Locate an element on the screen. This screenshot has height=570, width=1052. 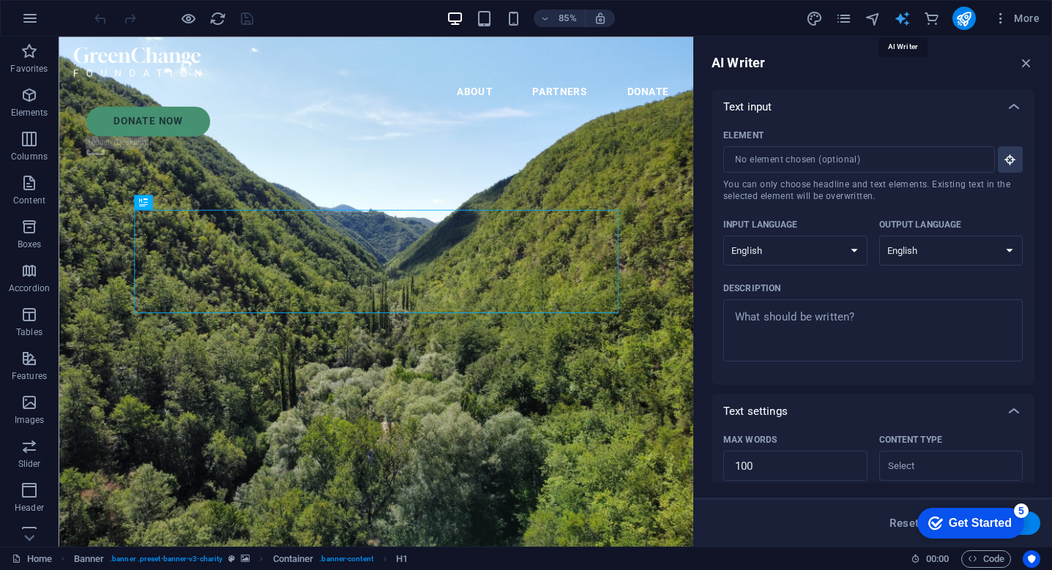
p: Content type is located at coordinates (911, 440).